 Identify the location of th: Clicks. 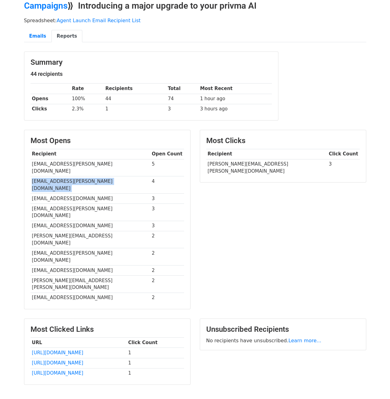
(51, 109).